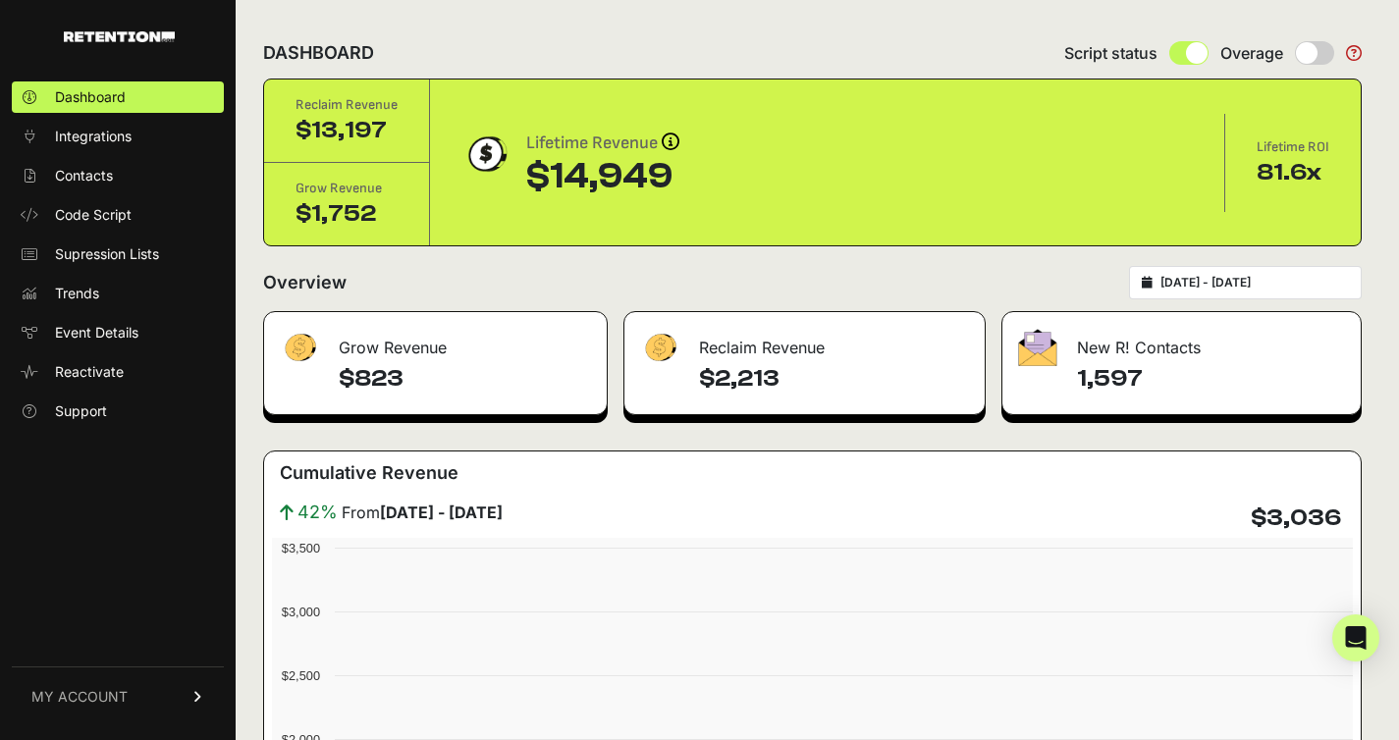 Image resolution: width=1399 pixels, height=740 pixels. I want to click on div: Lifetime ROI, so click(1293, 147).